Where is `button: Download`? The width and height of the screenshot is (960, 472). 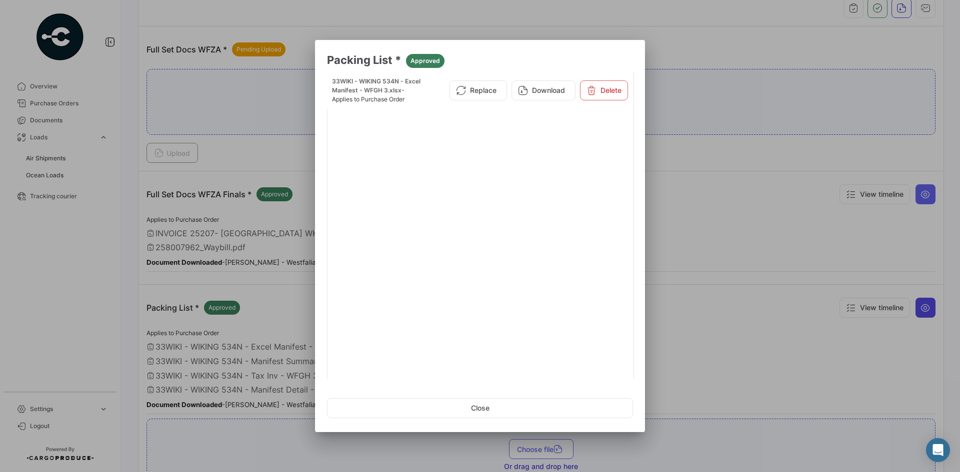
button: Download is located at coordinates (543, 90).